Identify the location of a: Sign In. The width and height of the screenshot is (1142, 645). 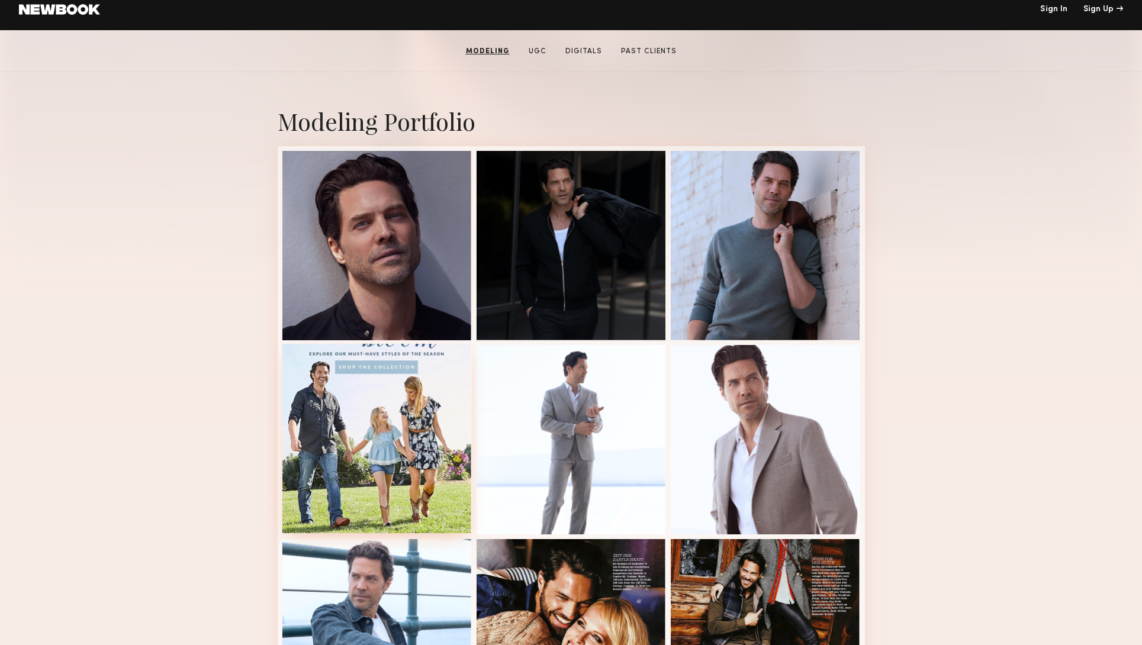
(1054, 9).